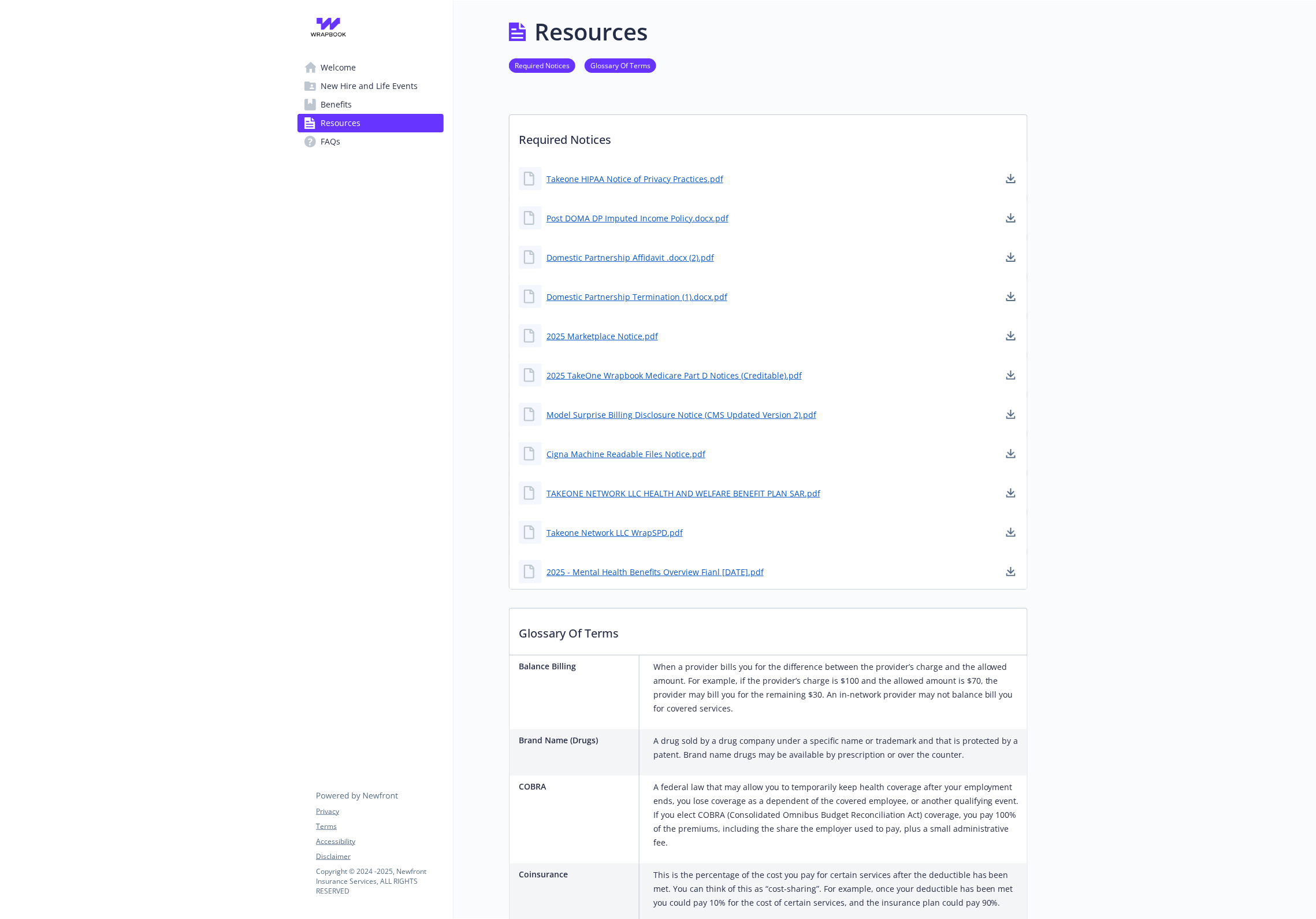 Image resolution: width=1316 pixels, height=919 pixels. I want to click on a: Benefits, so click(370, 105).